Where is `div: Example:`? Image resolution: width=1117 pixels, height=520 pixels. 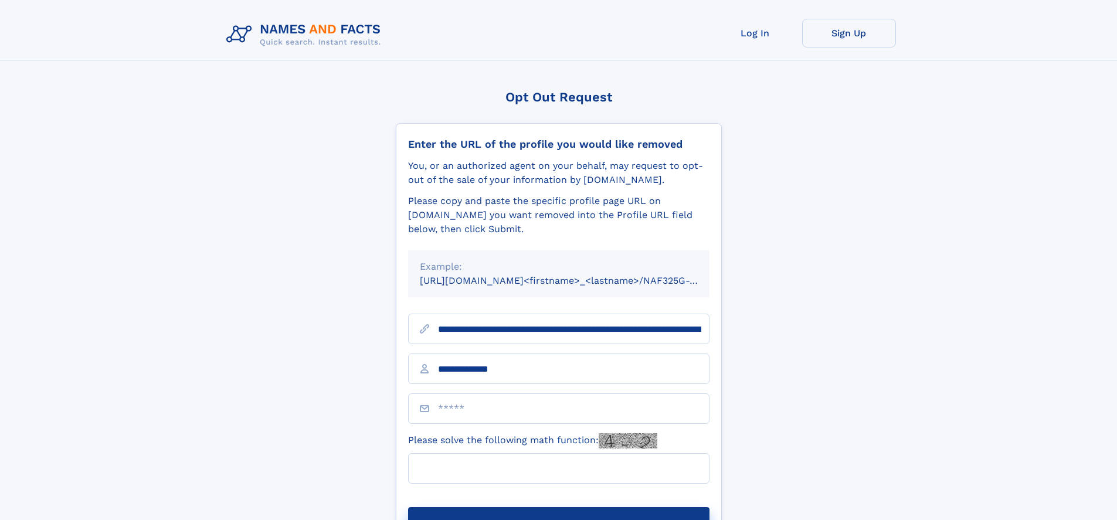 div: Example: is located at coordinates (559, 267).